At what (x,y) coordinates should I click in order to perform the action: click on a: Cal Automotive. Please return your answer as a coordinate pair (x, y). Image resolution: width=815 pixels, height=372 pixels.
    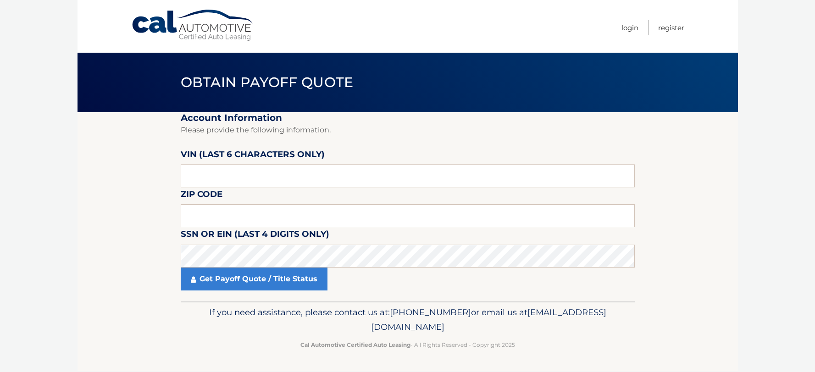
    Looking at the image, I should click on (193, 25).